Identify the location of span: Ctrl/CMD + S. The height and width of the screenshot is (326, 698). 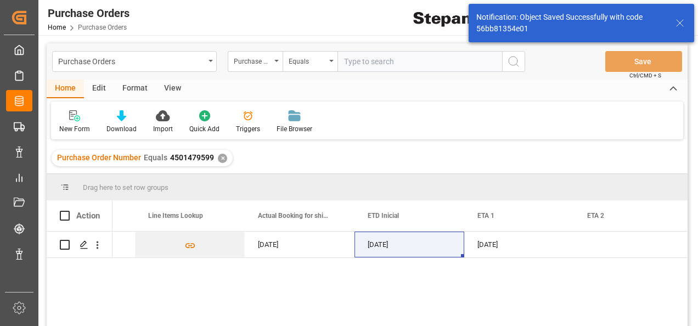
(646, 75).